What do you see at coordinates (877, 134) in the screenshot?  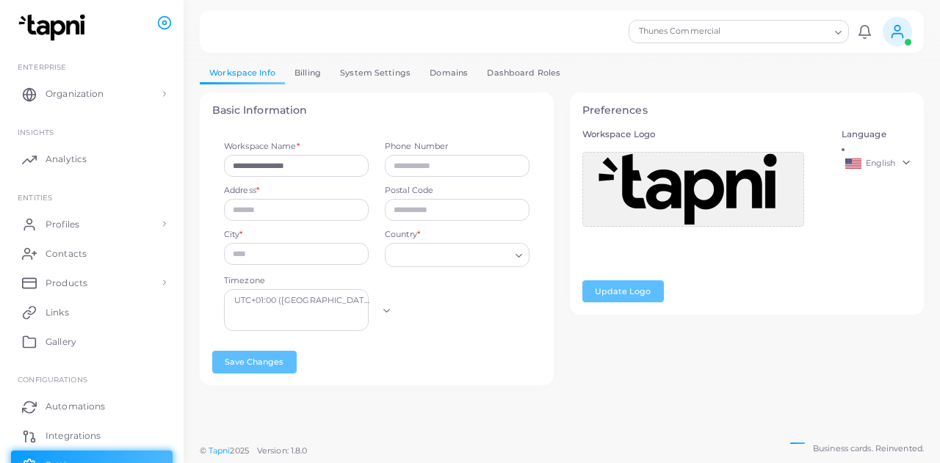 I see `h5: Language` at bounding box center [877, 134].